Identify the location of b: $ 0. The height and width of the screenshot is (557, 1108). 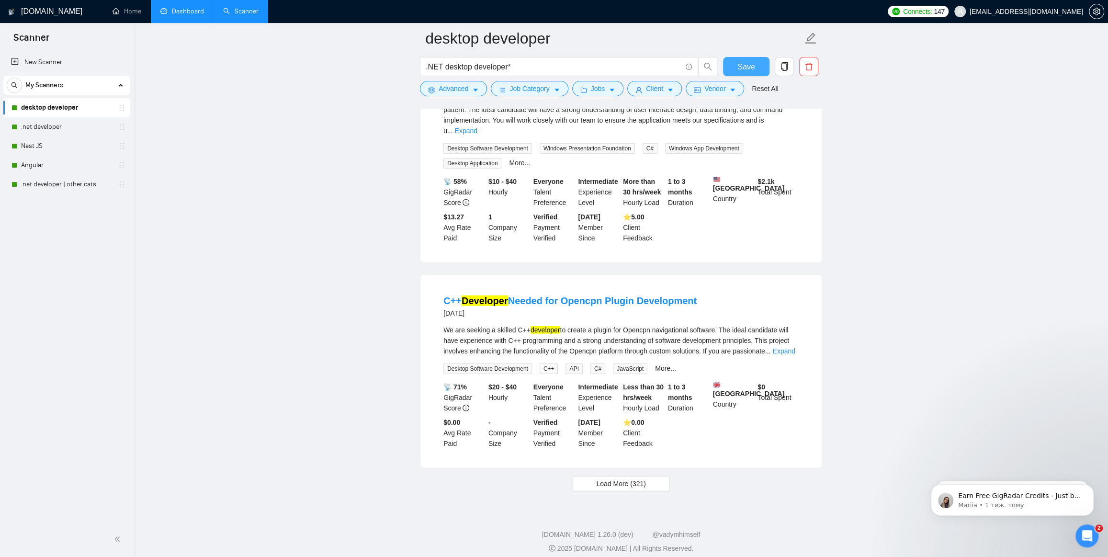
(761, 387).